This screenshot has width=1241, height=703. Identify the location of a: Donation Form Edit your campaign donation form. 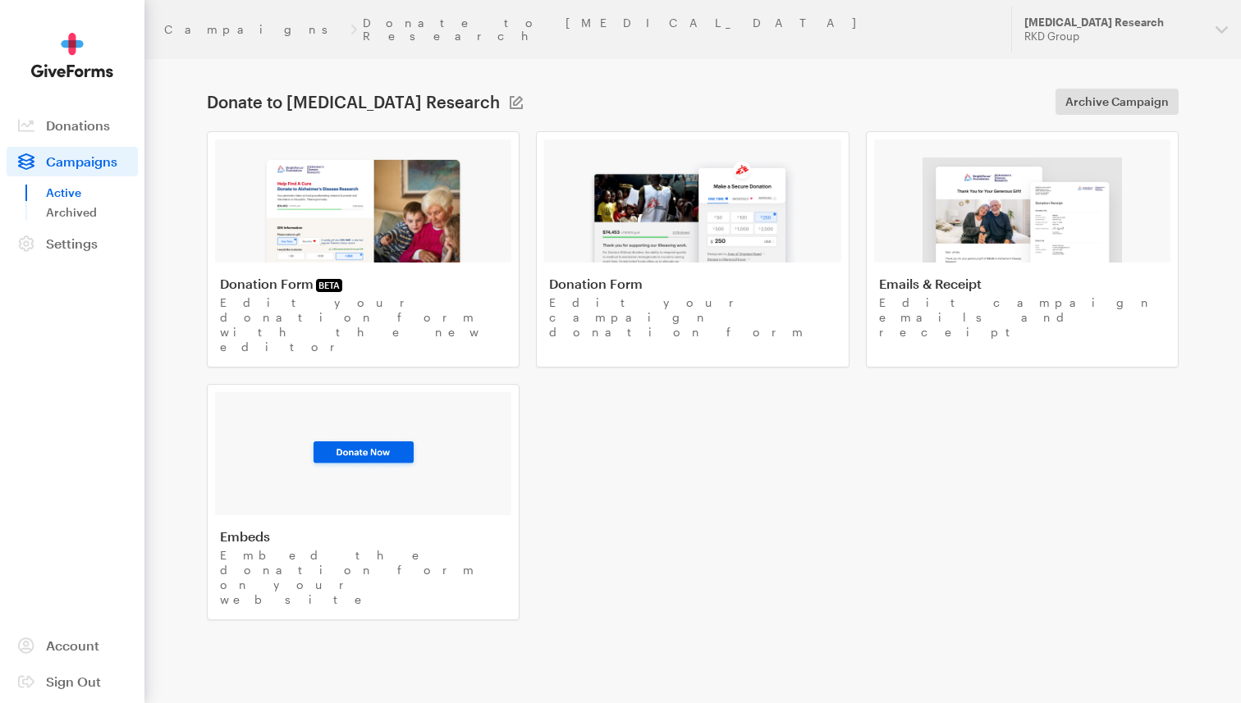
(692, 250).